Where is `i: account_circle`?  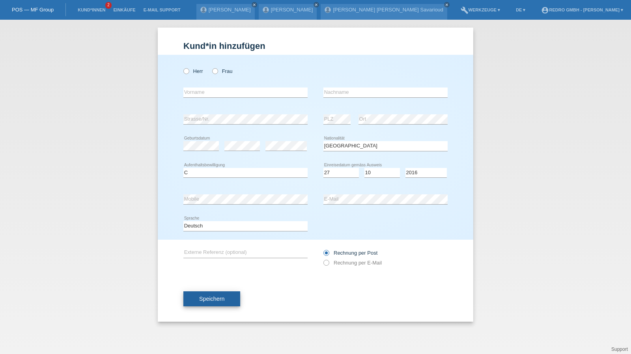
i: account_circle is located at coordinates (545, 10).